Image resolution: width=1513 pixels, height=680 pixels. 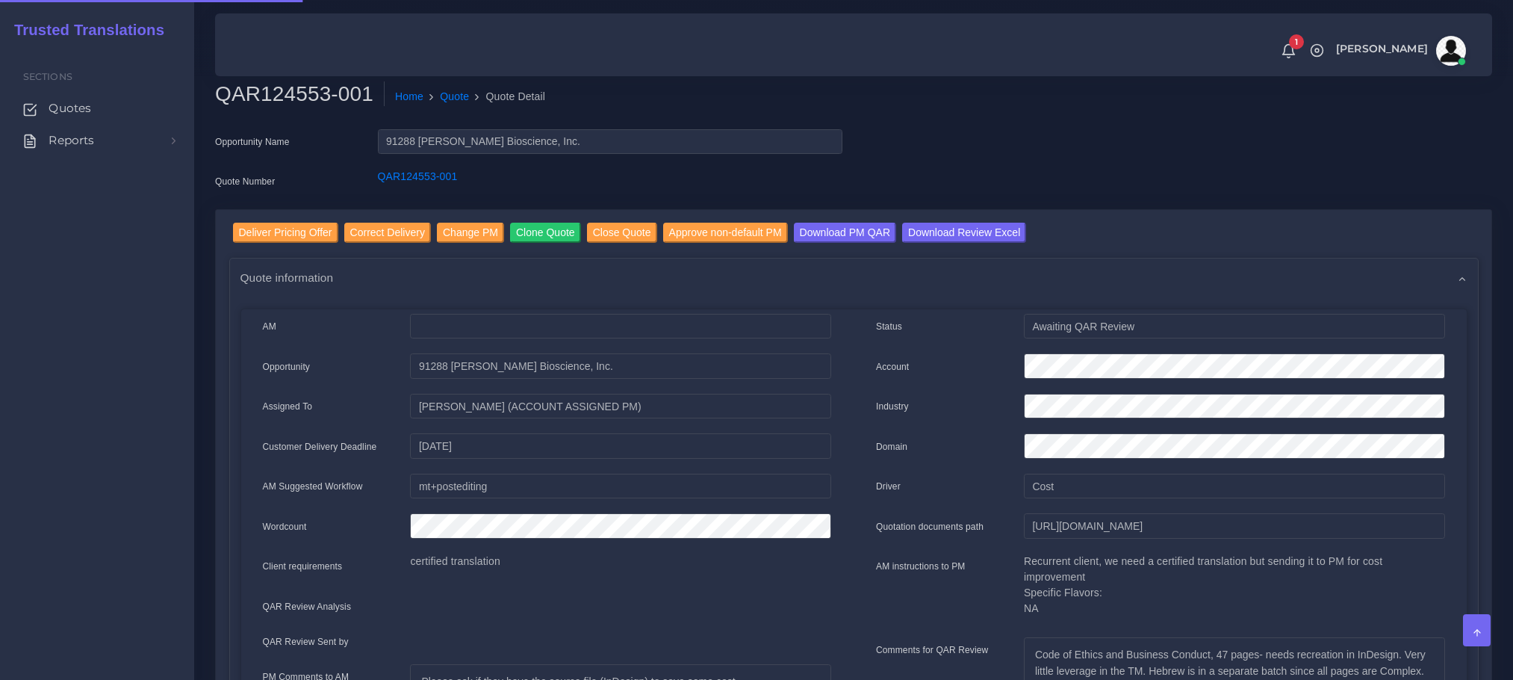 What do you see at coordinates (454, 96) in the screenshot?
I see `a: Quote` at bounding box center [454, 96].